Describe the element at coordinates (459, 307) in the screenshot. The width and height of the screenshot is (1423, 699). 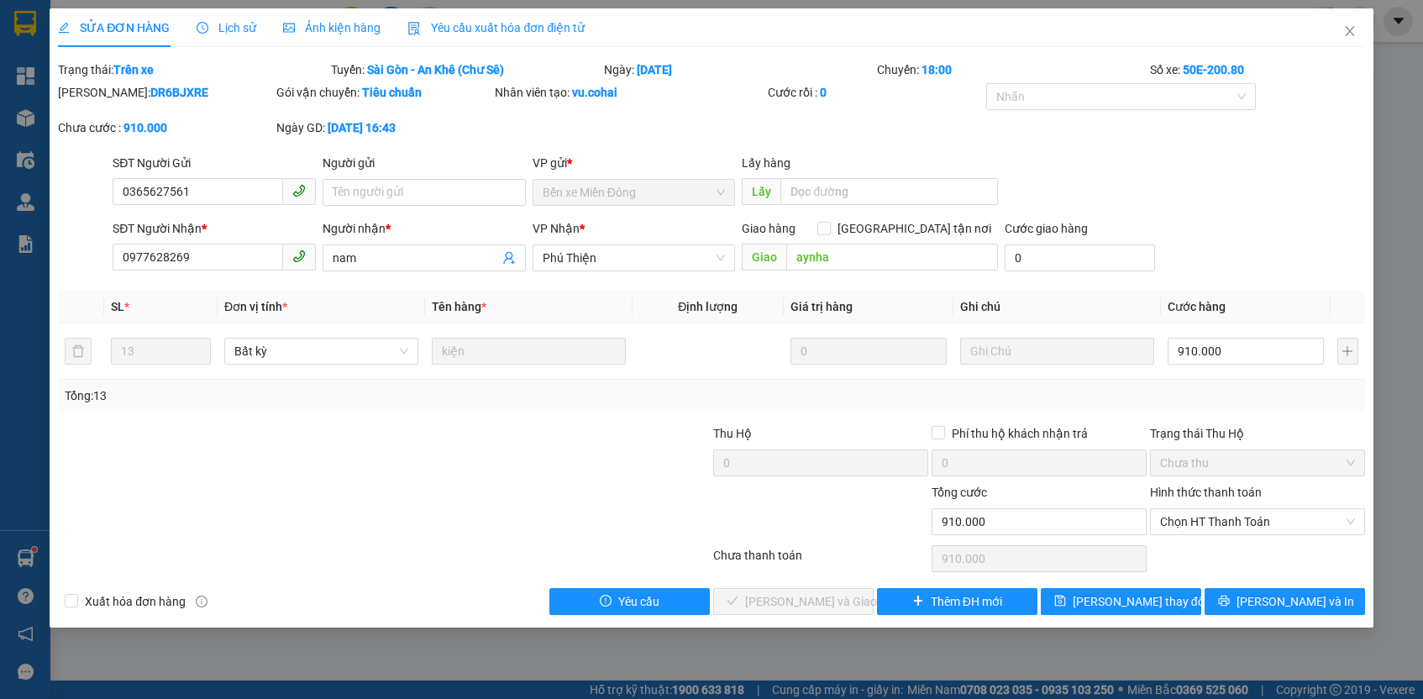
I see `span: Tên hàng` at that location.